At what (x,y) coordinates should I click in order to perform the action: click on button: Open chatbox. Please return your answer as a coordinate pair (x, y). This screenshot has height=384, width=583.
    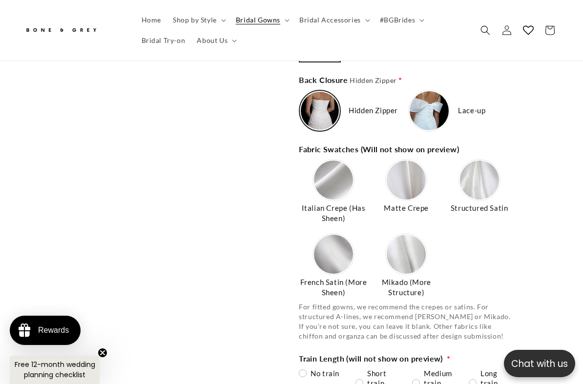
    Looking at the image, I should click on (539, 363).